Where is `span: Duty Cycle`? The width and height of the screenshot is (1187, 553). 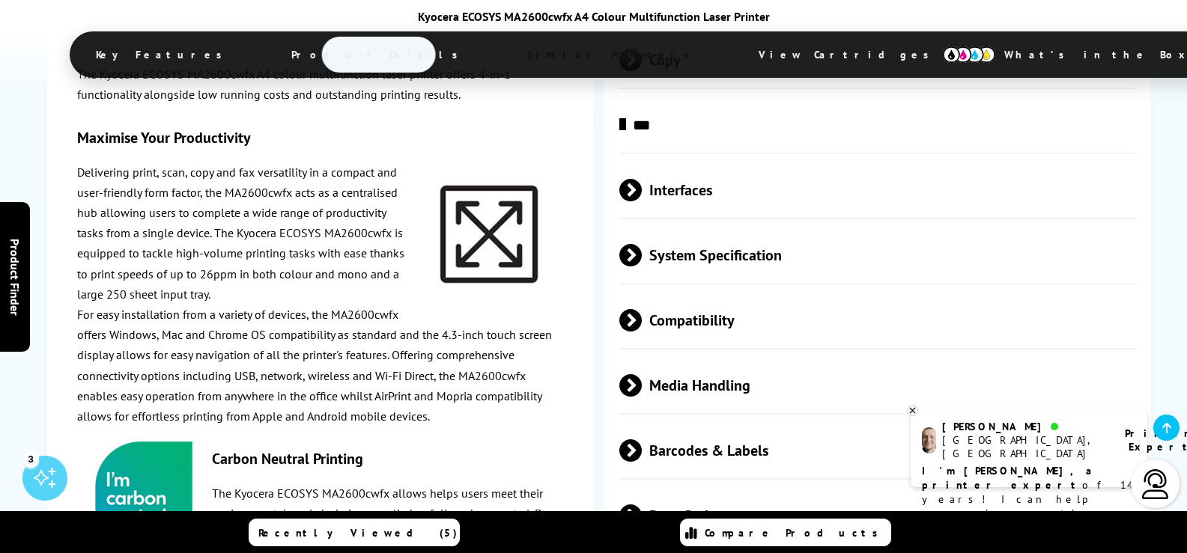 span: Duty Cycle is located at coordinates (878, 515).